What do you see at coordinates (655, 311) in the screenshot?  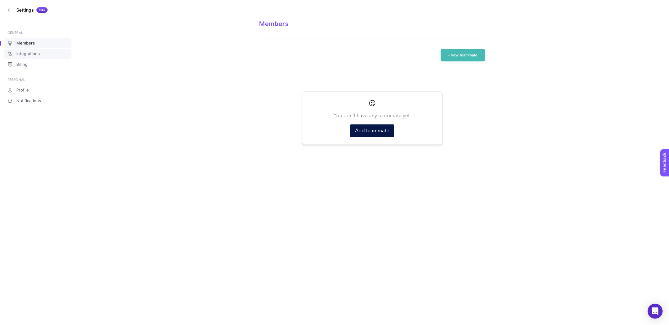 I see `div: Open Intercom Messenger` at bounding box center [655, 311].